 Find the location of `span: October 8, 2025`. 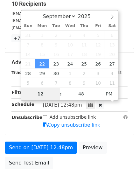

span: October 8, 2025 is located at coordinates (70, 83).